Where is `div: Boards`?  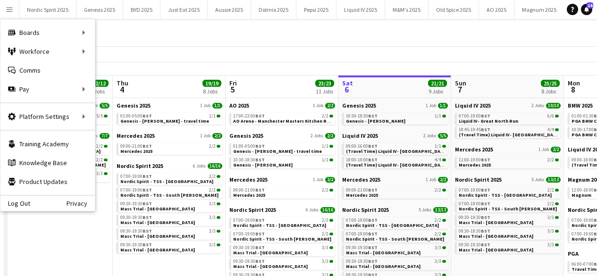
div: Boards is located at coordinates (48, 33).